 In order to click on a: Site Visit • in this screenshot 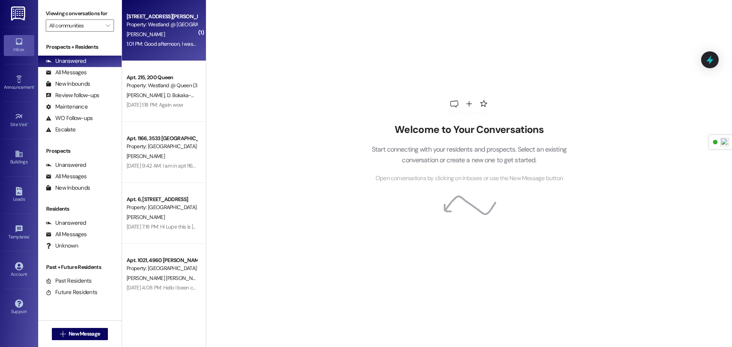, I will do `click(19, 120)`.